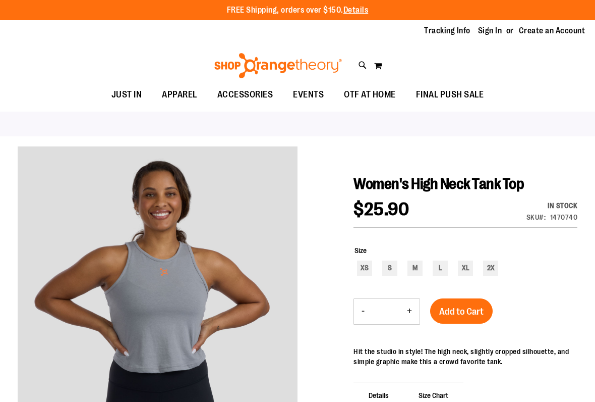 This screenshot has height=402, width=595. What do you see at coordinates (462, 311) in the screenshot?
I see `span: Add to Cart` at bounding box center [462, 311].